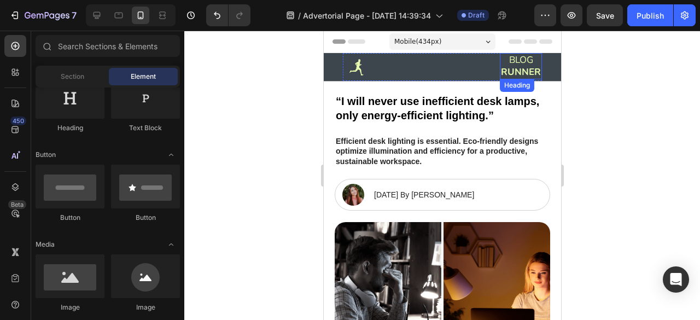 The width and height of the screenshot is (700, 320). Describe the element at coordinates (43, 15) in the screenshot. I see `button: 7` at that location.